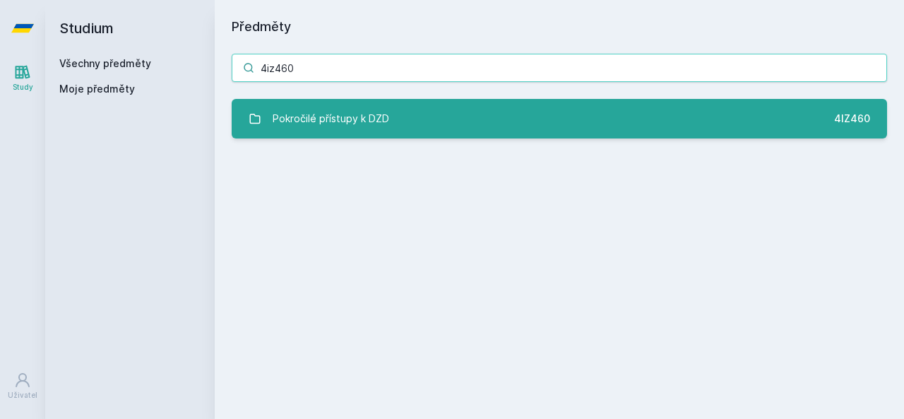  I want to click on input: Název nebo ident předmětu…, so click(560, 68).